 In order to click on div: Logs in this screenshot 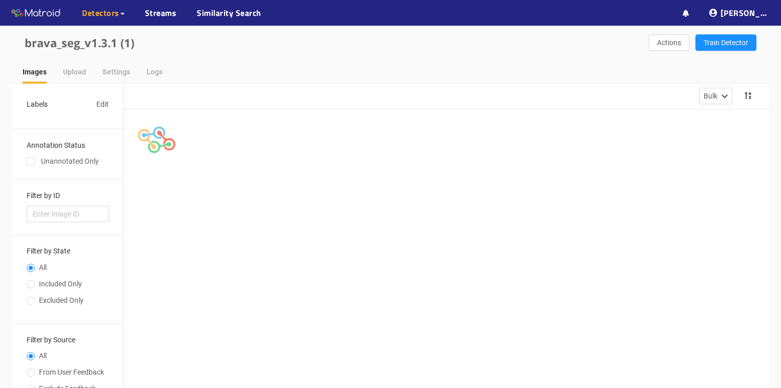, I will do `click(154, 72)`.